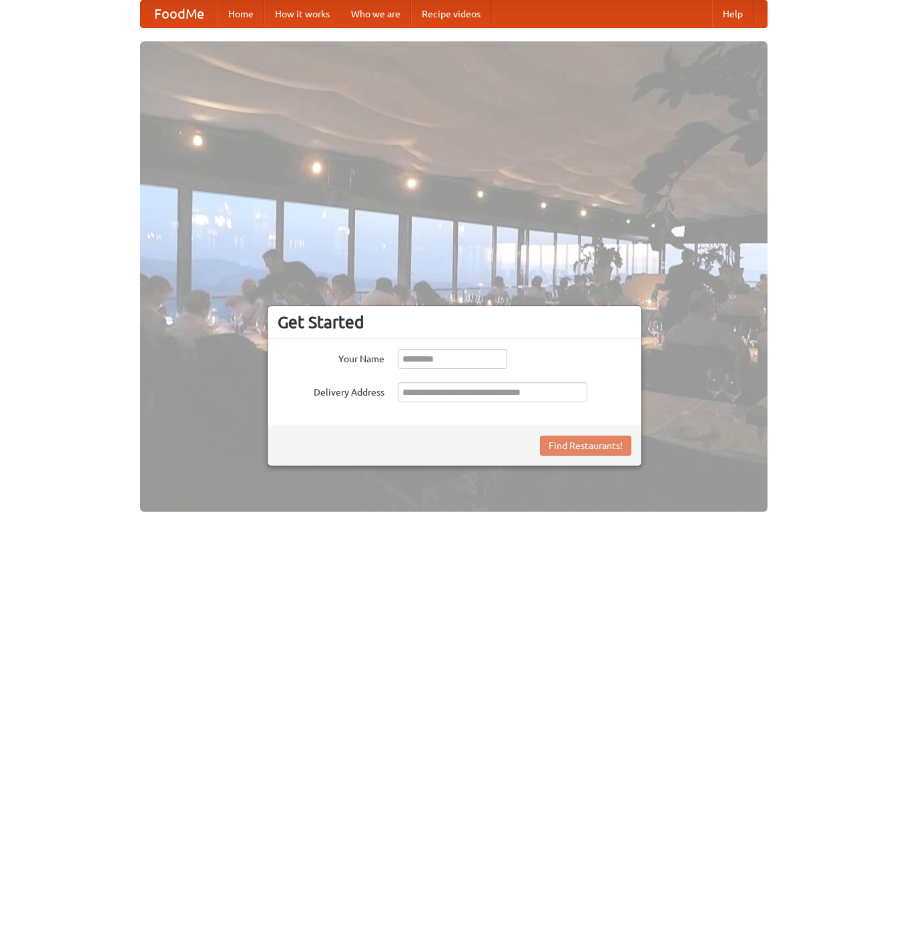 This screenshot has height=944, width=907. I want to click on a: Help, so click(733, 14).